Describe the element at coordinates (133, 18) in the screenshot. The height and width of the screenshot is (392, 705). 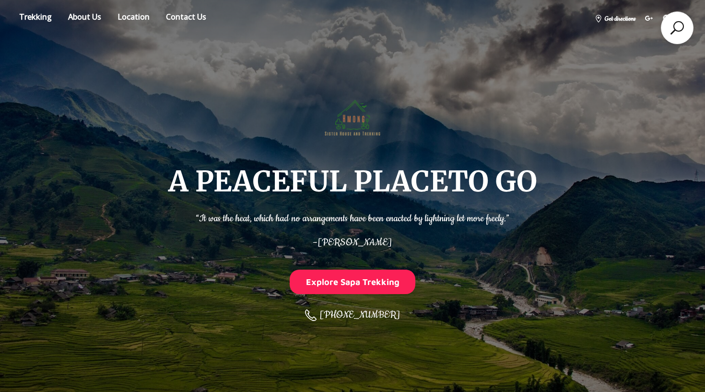
I see `a: Location` at that location.